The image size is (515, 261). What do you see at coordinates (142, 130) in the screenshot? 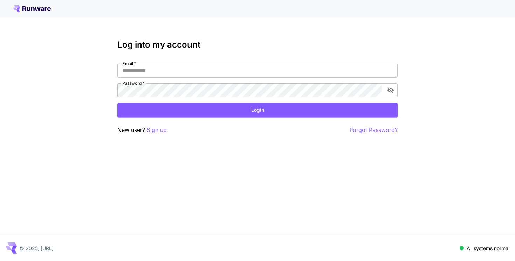
I see `p: New user?` at bounding box center [142, 130].